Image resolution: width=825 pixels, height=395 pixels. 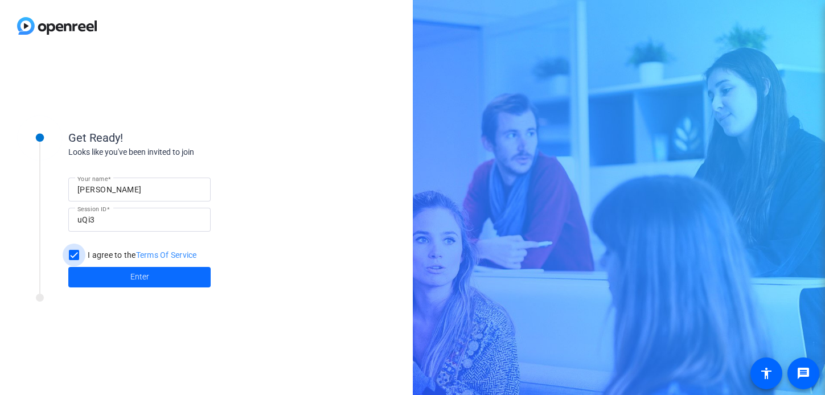 I want to click on div: Get Ready!, so click(x=182, y=138).